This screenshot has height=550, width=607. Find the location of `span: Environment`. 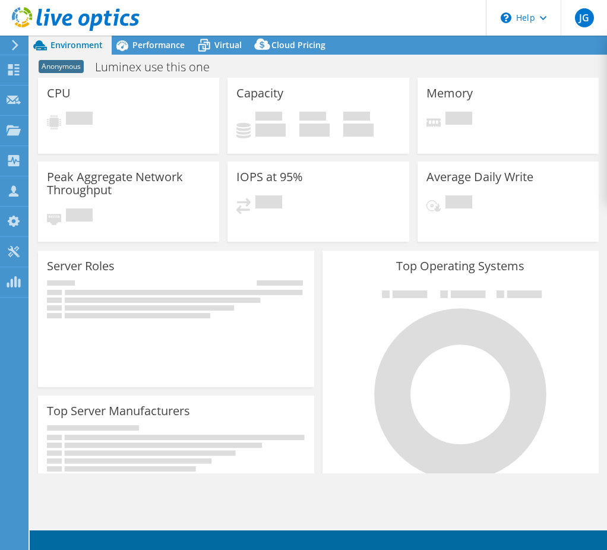

span: Environment is located at coordinates (77, 45).